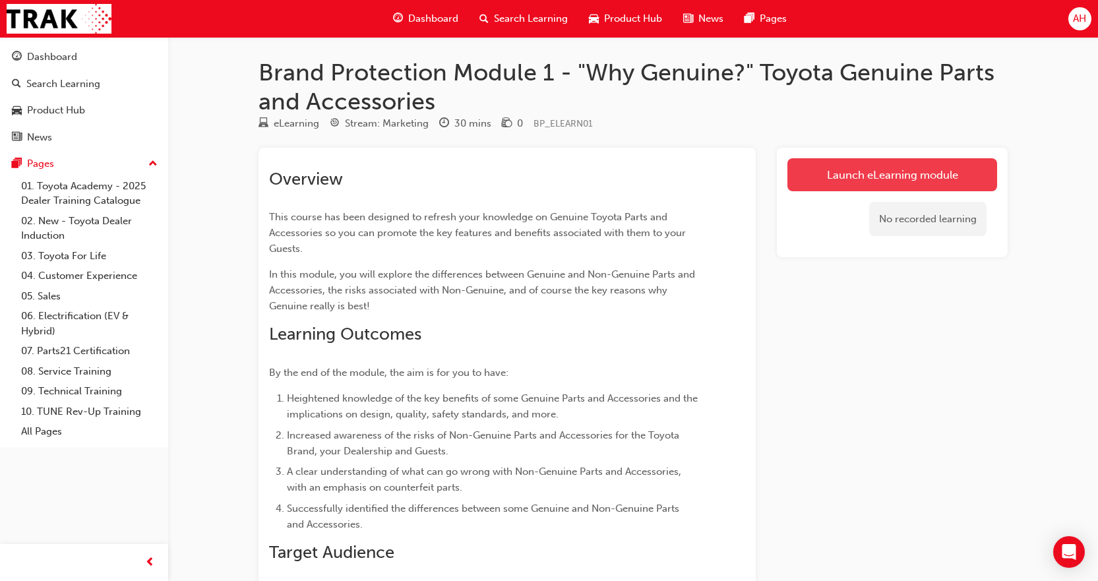  What do you see at coordinates (153, 164) in the screenshot?
I see `span: up-icon` at bounding box center [153, 164].